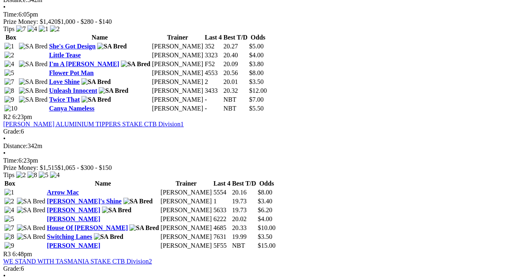  What do you see at coordinates (71, 72) in the screenshot?
I see `a: Flower Pot Man` at bounding box center [71, 72].